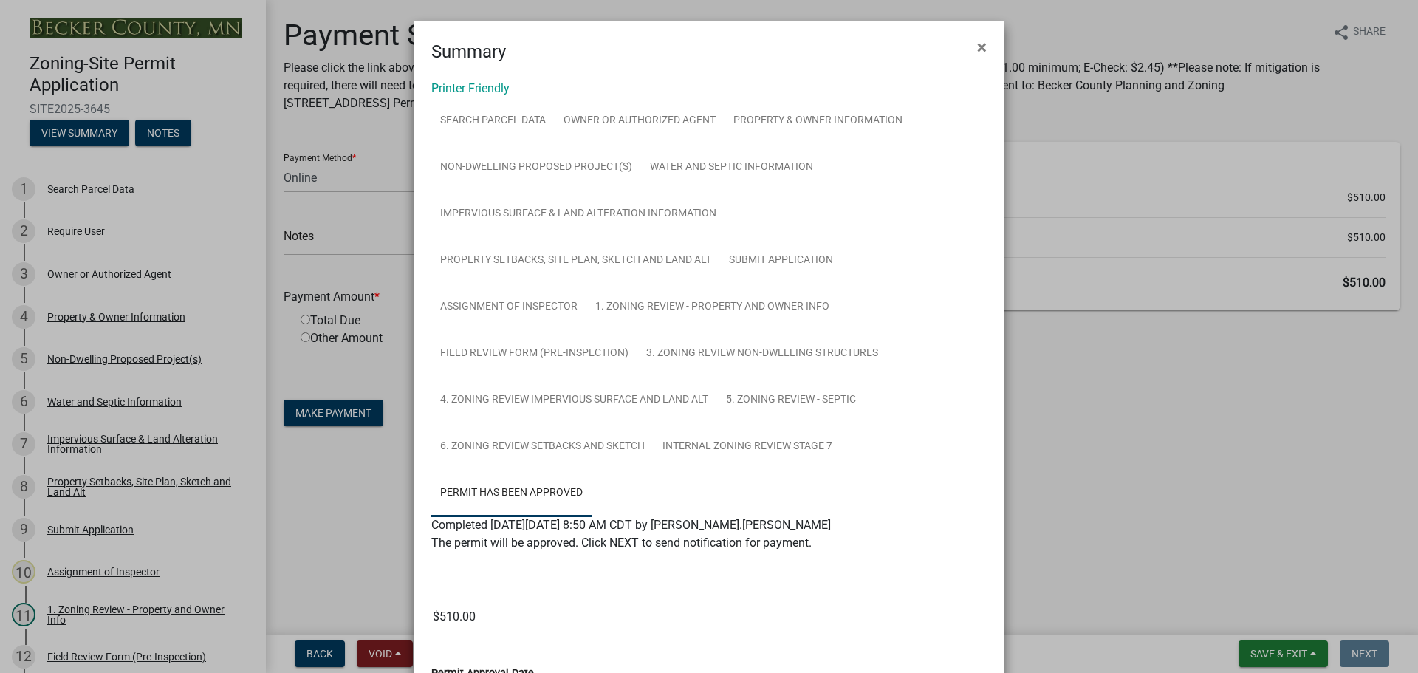 The image size is (1418, 673). Describe the element at coordinates (578, 214) in the screenshot. I see `a: Impervious Surface & Land Alteration Information` at that location.